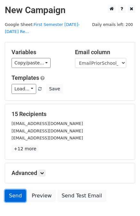 The image size is (140, 216). Describe the element at coordinates (42, 196) in the screenshot. I see `a: Preview` at that location.